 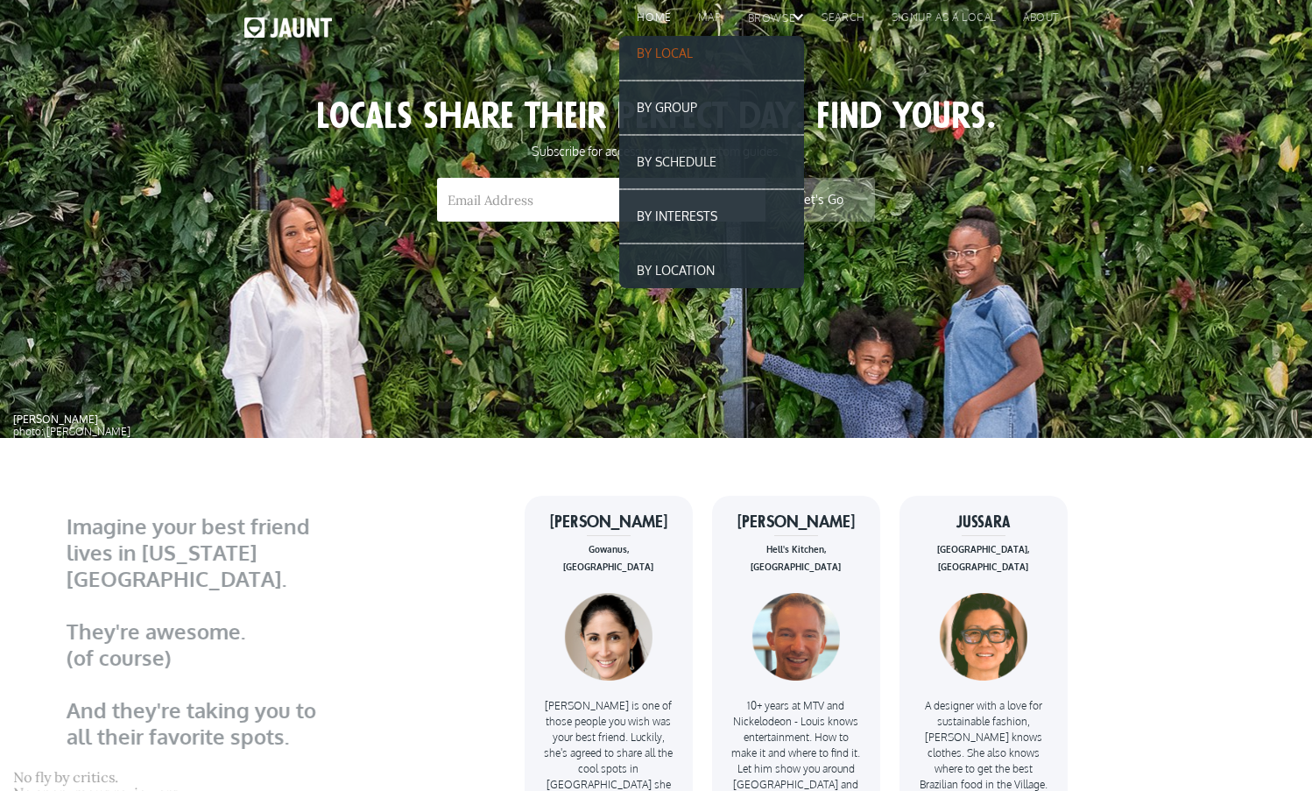 I want to click on nav: homemapbrowse, so click(x=711, y=162).